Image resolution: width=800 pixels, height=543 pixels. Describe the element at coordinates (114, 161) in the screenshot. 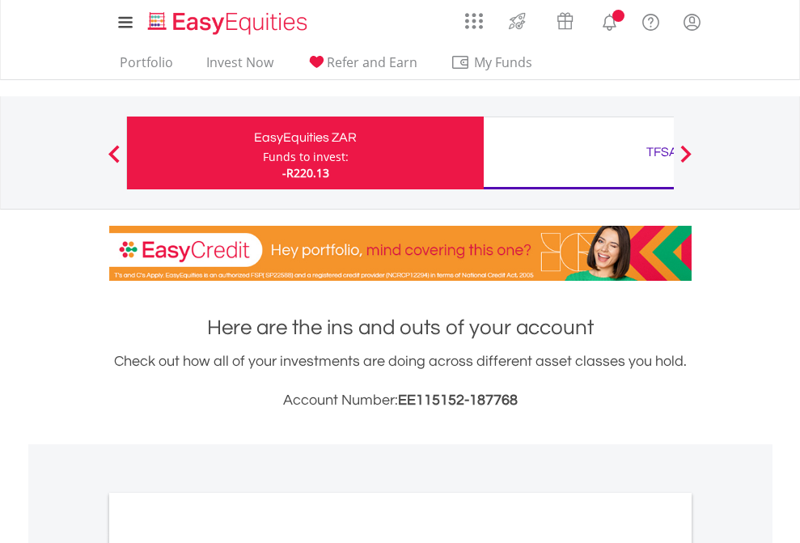

I see `button: Previous` at that location.